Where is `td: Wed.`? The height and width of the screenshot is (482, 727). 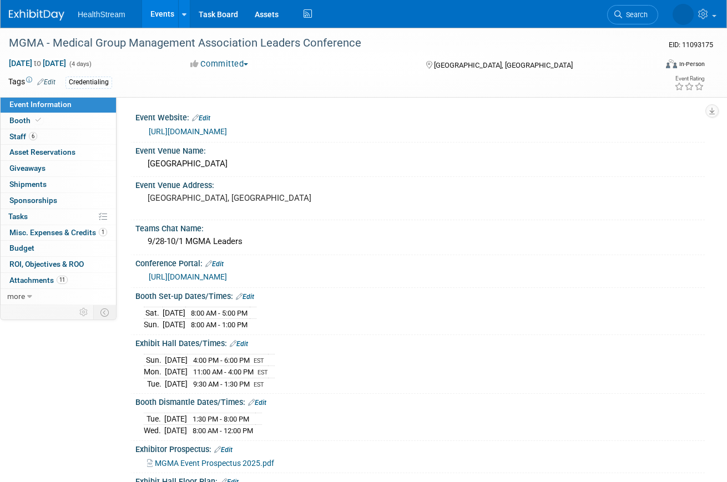
td: Wed. is located at coordinates (154, 431).